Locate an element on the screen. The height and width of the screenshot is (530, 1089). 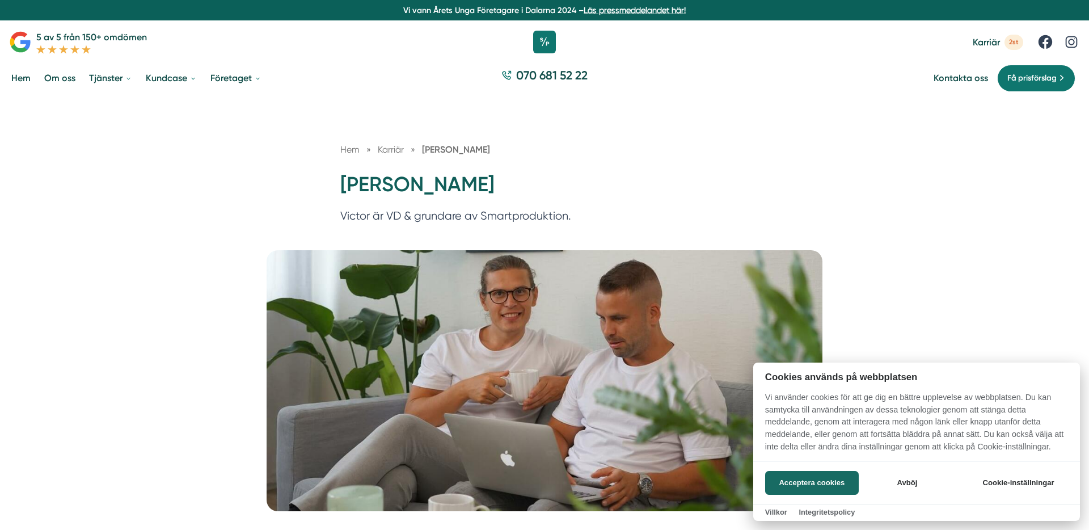
button: Cookie-inställningar is located at coordinates (1018, 483).